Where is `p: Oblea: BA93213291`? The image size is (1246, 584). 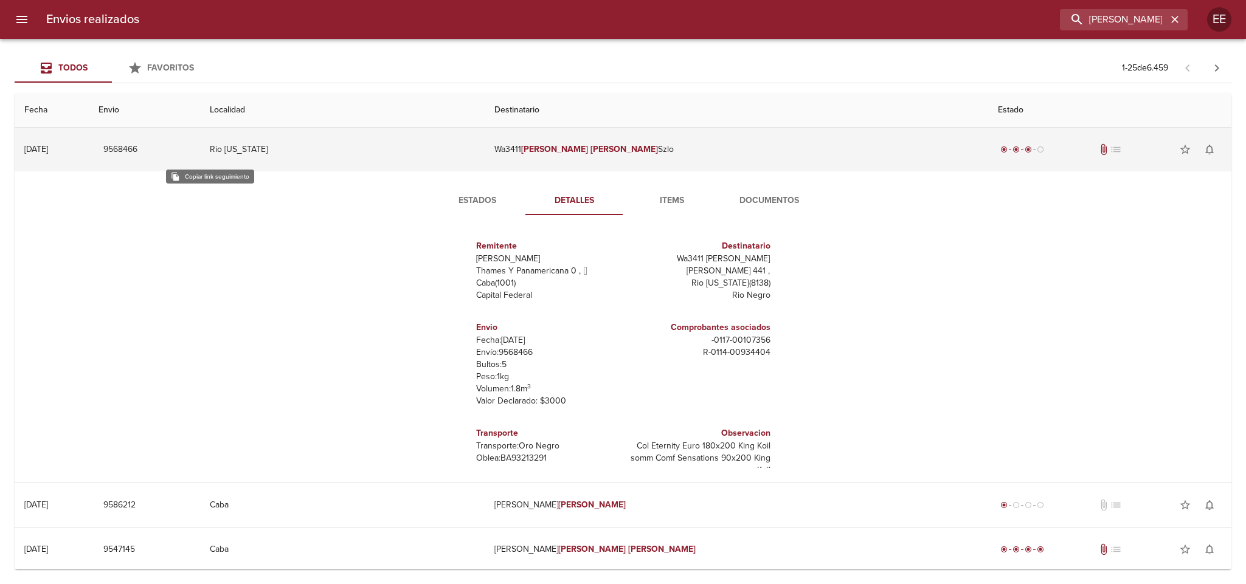 p: Oblea: BA93213291 is located at coordinates (547, 458).